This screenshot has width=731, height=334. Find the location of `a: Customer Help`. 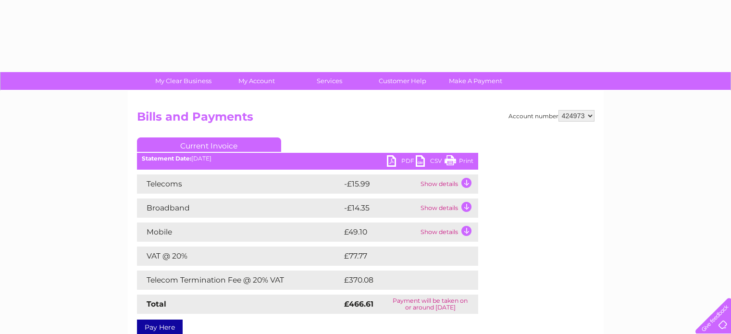

a: Customer Help is located at coordinates (402, 81).